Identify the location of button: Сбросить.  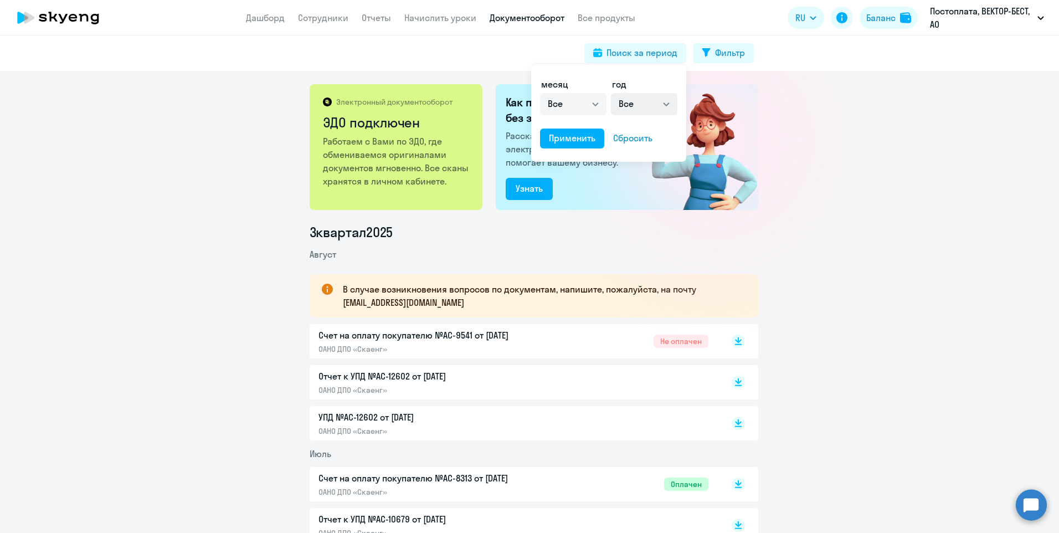
(633, 138).